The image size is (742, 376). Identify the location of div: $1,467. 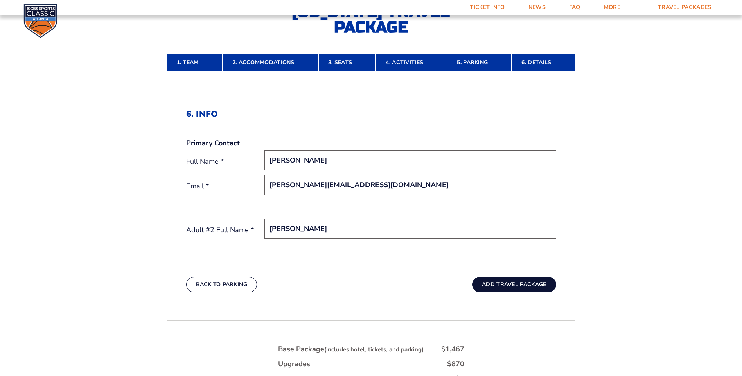
(453, 349).